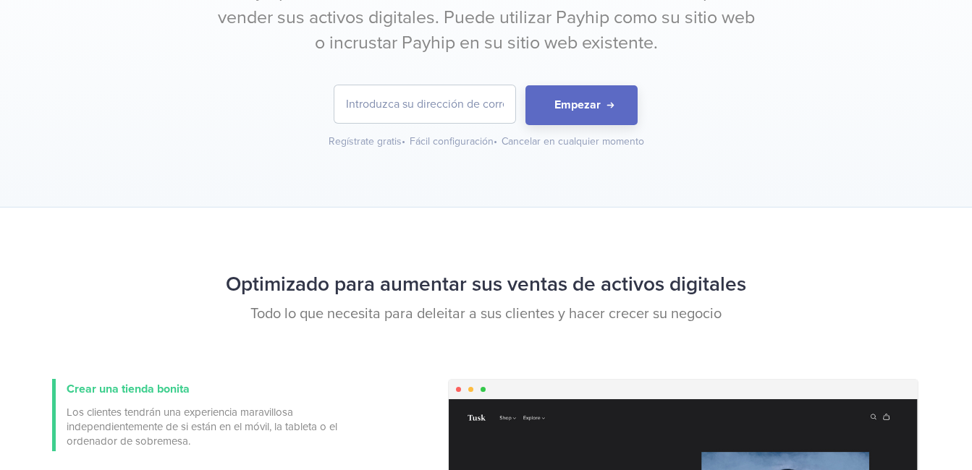 This screenshot has width=972, height=470. I want to click on div: Cancelar en cualquier momento, so click(572, 142).